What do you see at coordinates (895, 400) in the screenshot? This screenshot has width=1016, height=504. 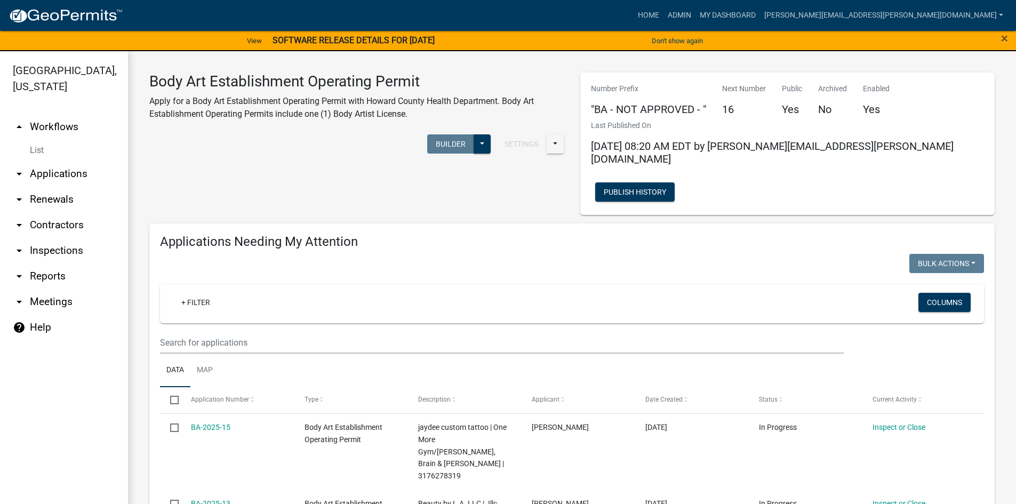 I see `span: Current Activity` at bounding box center [895, 400].